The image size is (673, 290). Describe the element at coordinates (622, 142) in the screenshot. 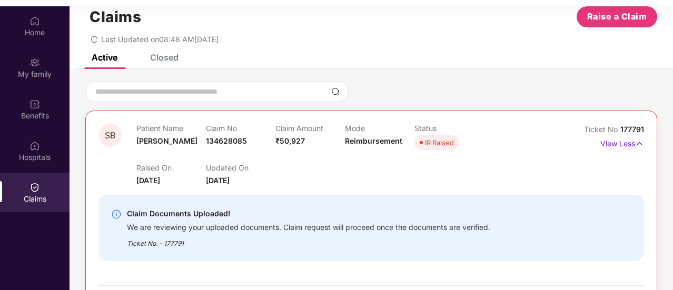

I see `p: View Less` at that location.